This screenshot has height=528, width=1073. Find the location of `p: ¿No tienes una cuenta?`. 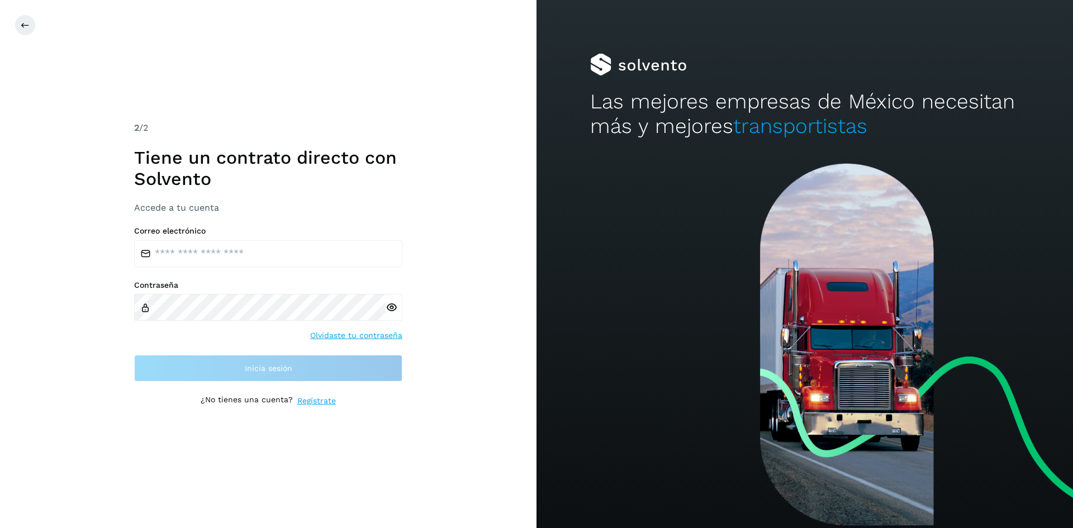

p: ¿No tienes una cuenta? is located at coordinates (246, 401).